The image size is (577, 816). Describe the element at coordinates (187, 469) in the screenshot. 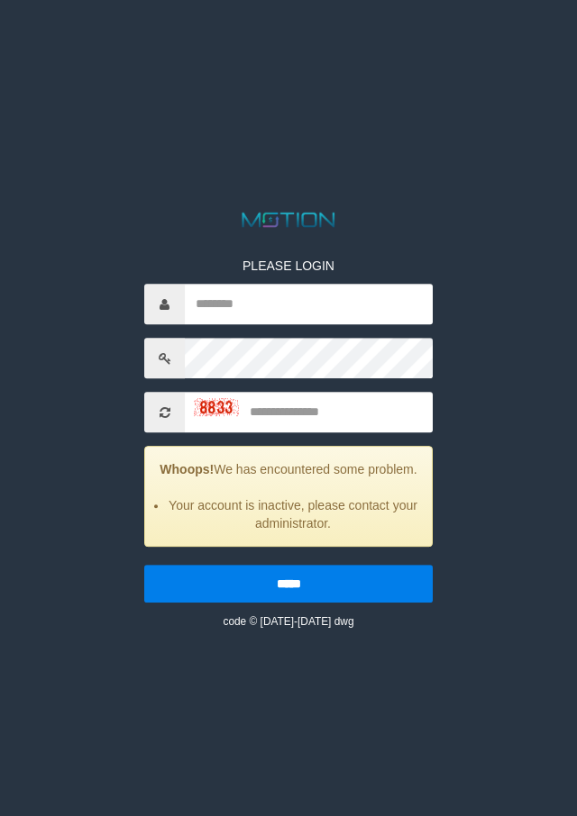

I see `strong: Whoops!` at that location.